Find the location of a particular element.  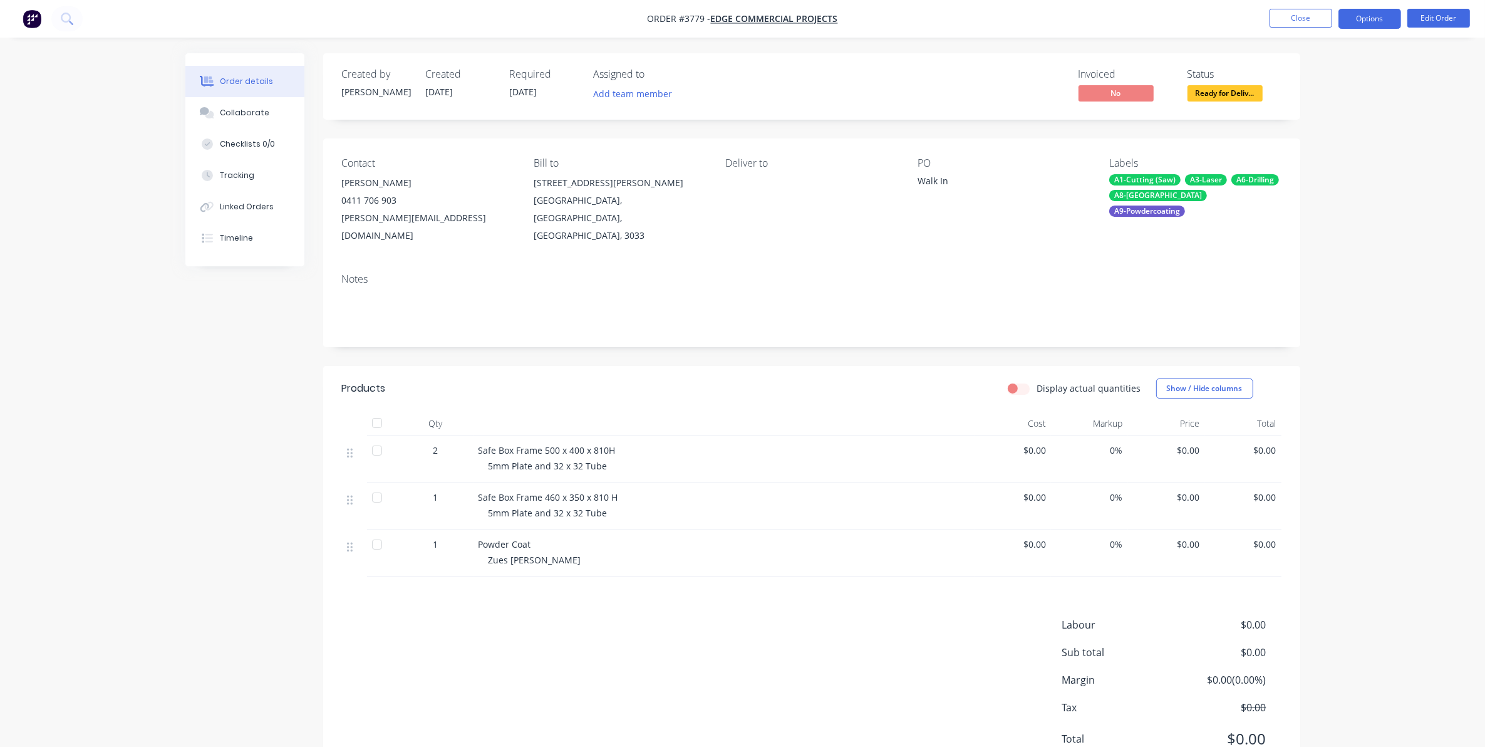

div: A6-Drilling is located at coordinates (1255, 180).